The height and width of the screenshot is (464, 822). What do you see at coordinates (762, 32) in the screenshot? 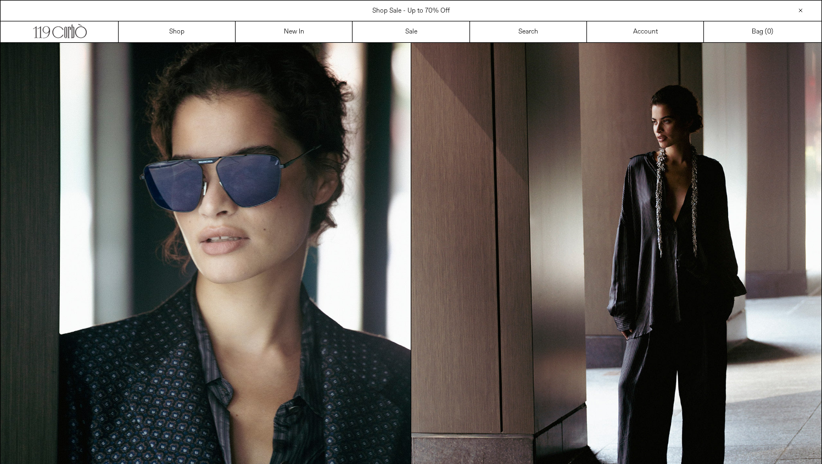
I see `a: Bag ()` at bounding box center [762, 32].